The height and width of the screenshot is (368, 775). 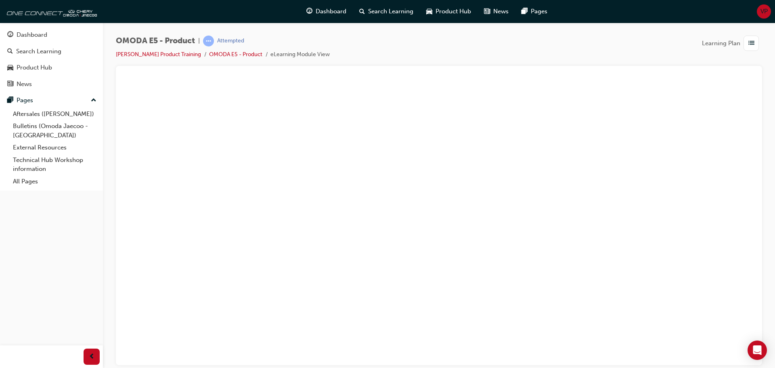 I want to click on a: oneconnect, so click(x=50, y=11).